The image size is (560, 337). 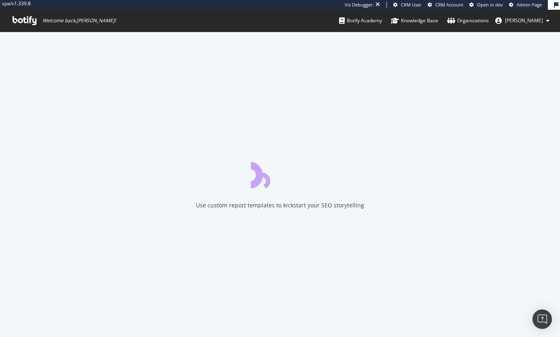 What do you see at coordinates (361, 21) in the screenshot?
I see `div: Botify Academy` at bounding box center [361, 21].